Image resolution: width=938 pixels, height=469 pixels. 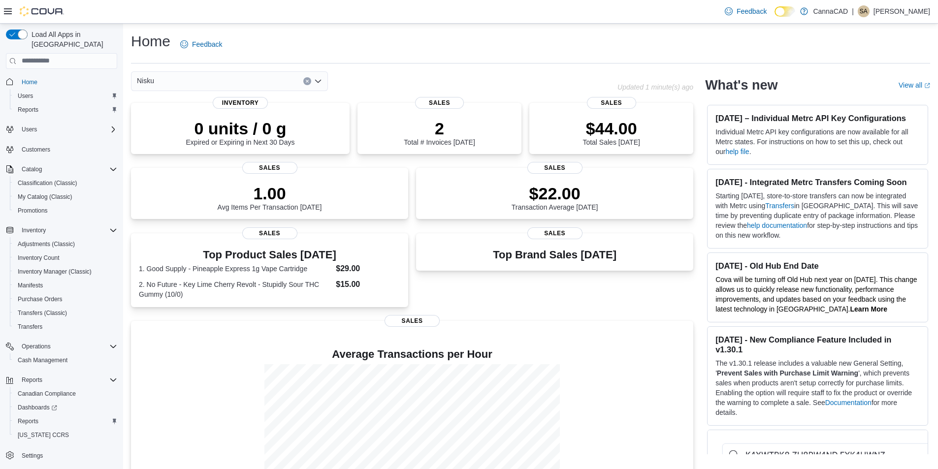 What do you see at coordinates (45, 197) in the screenshot?
I see `a: My Catalog (Classic)` at bounding box center [45, 197].